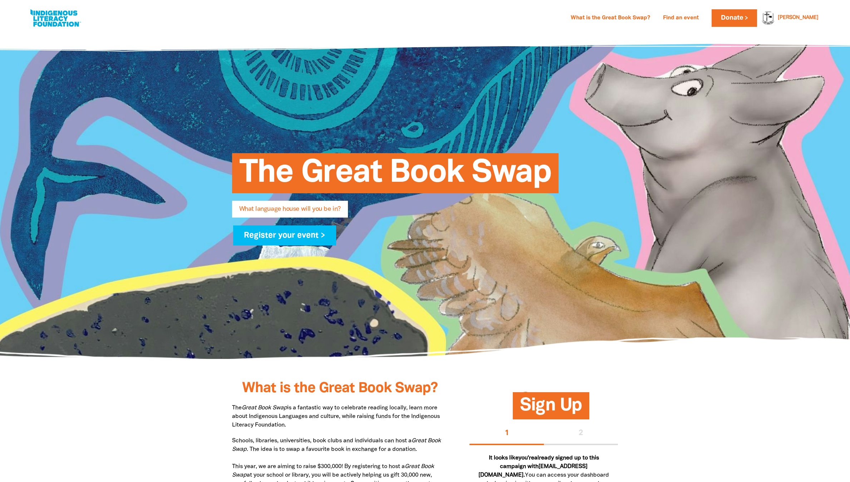 This screenshot has height=482, width=850. I want to click on span: Sign Up, so click(551, 408).